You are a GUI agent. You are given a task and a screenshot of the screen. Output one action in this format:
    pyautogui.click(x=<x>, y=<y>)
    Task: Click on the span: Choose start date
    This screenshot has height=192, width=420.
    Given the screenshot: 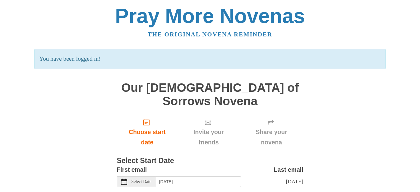 What is the action you would take?
    pyautogui.click(x=147, y=137)
    